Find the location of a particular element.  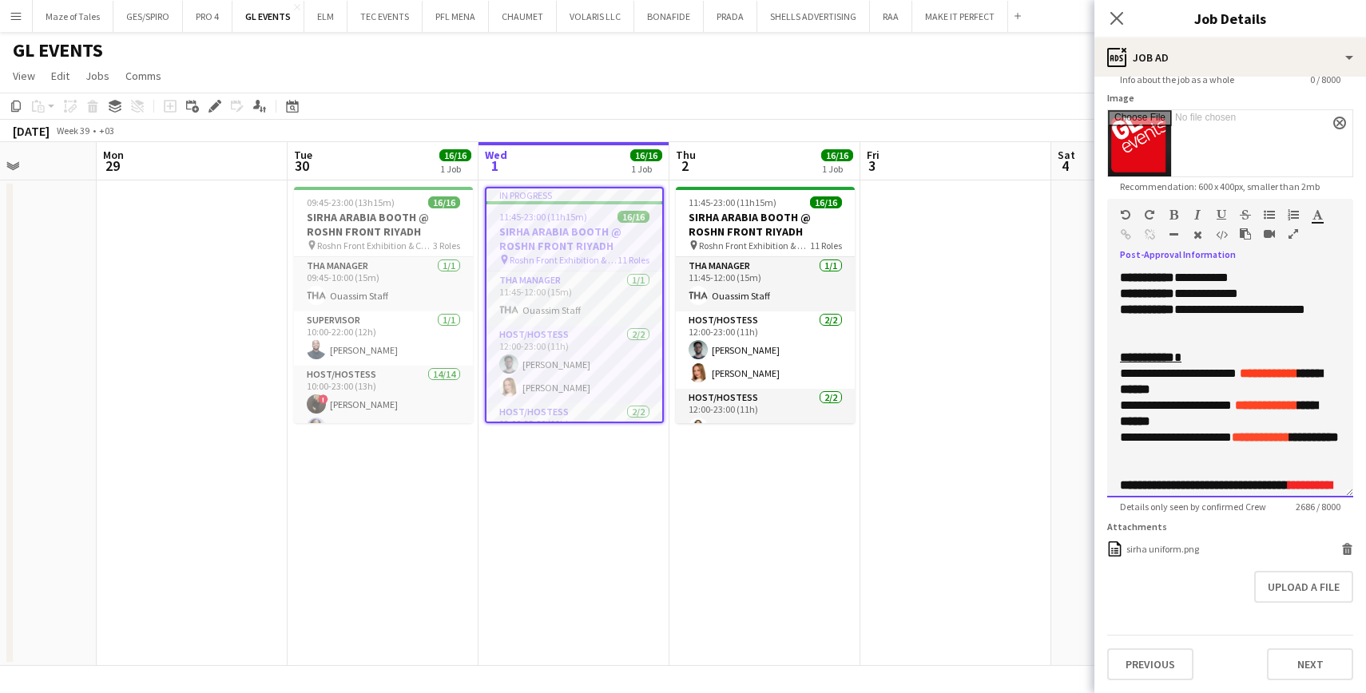

a: Comms is located at coordinates (143, 76).